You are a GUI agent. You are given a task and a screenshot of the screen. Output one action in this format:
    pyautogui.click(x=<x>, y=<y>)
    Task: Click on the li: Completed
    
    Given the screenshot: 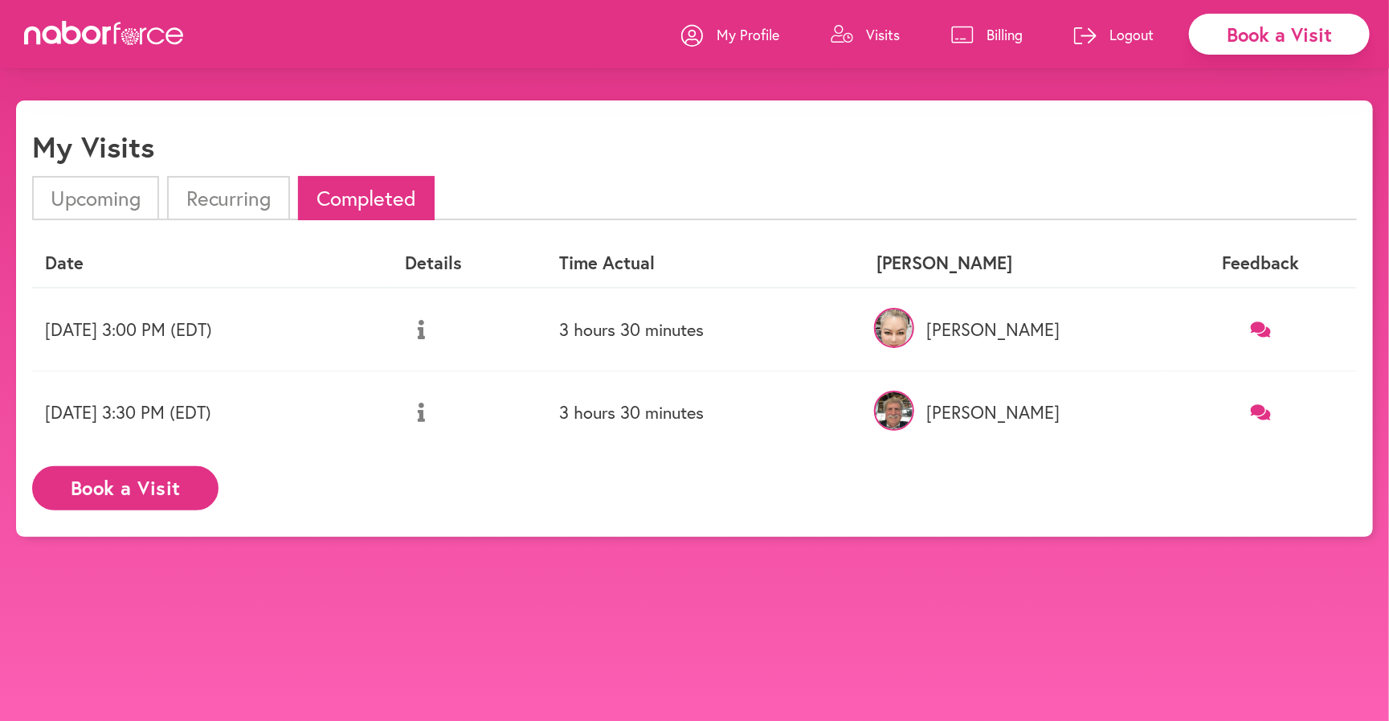 What is the action you would take?
    pyautogui.click(x=366, y=198)
    